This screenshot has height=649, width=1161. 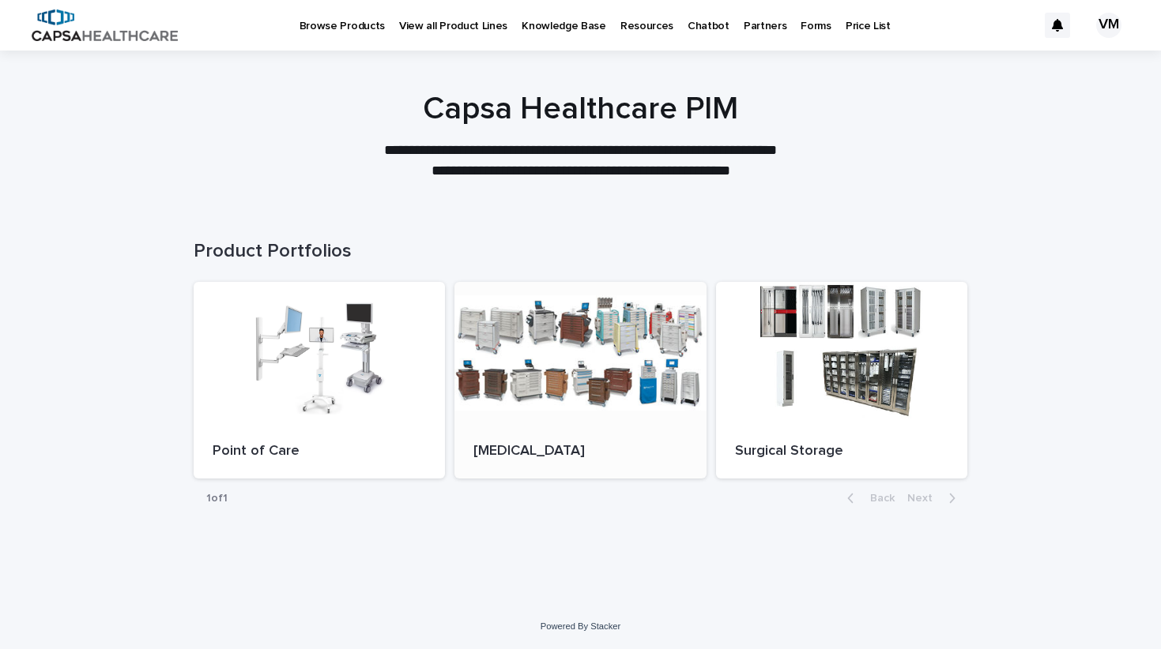 What do you see at coordinates (581, 251) in the screenshot?
I see `h1: Product Portfolios` at bounding box center [581, 251].